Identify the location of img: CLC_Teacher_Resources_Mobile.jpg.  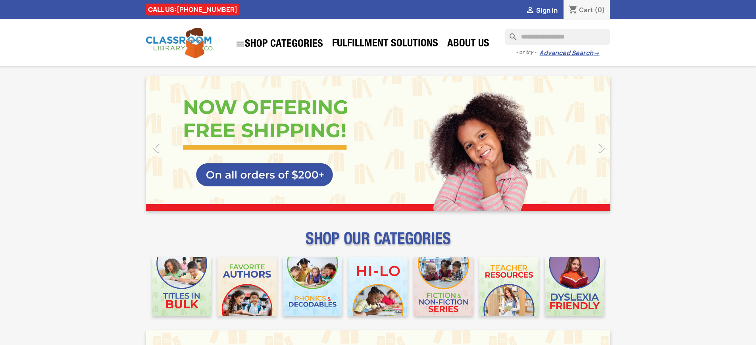
(509, 287).